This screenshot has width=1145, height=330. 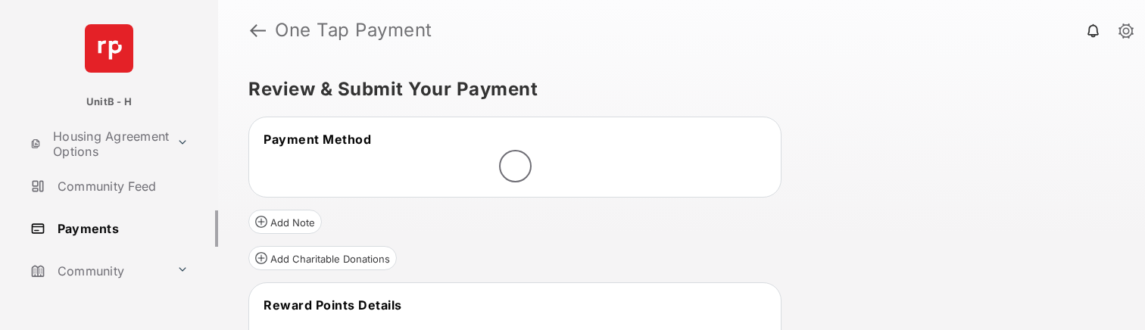 What do you see at coordinates (121, 229) in the screenshot?
I see `a: Payments` at bounding box center [121, 229].